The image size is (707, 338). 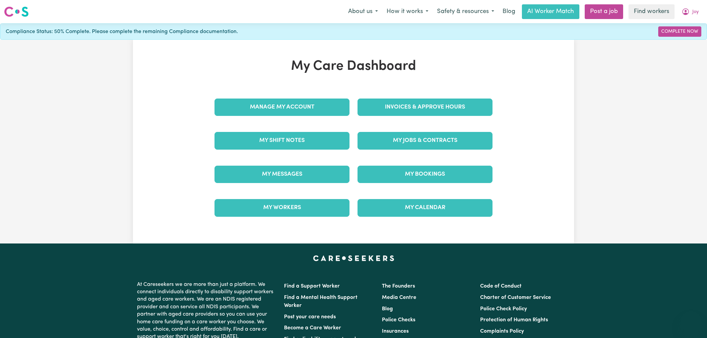 I want to click on a: Invoices & Approve Hours, so click(x=425, y=107).